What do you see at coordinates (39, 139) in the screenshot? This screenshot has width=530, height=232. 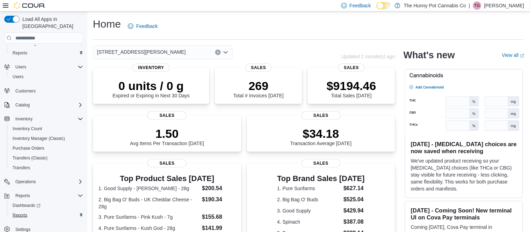 I see `a: Inventory Manager (Classic)` at bounding box center [39, 139].